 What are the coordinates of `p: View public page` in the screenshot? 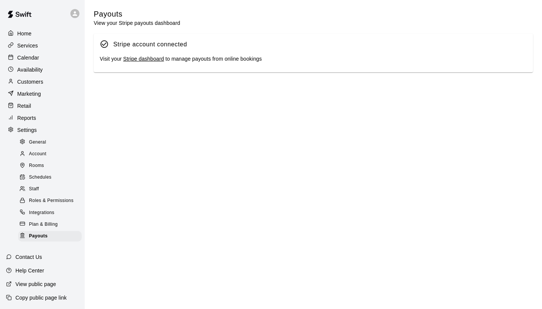 It's located at (36, 284).